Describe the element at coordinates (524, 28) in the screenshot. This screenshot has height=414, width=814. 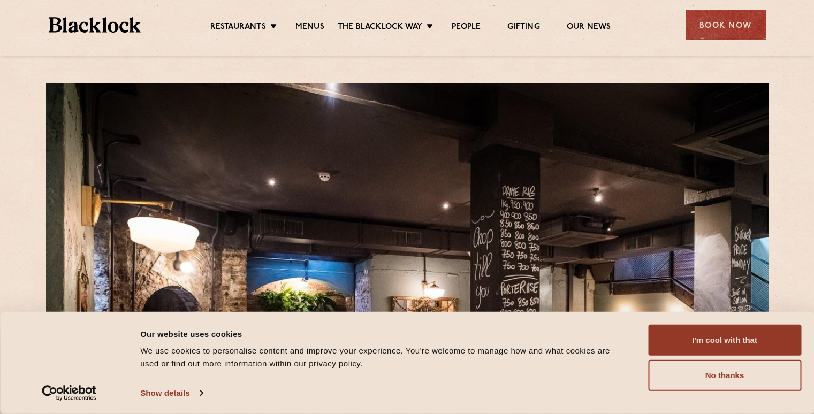
I see `a: Gifting` at that location.